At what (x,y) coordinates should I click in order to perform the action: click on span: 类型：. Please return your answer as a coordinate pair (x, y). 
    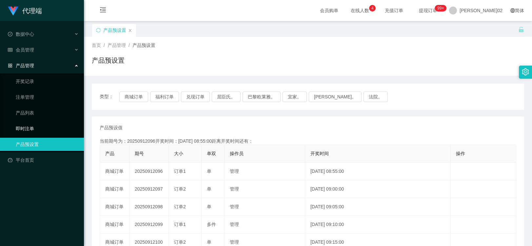
    Looking at the image, I should click on (109, 97).